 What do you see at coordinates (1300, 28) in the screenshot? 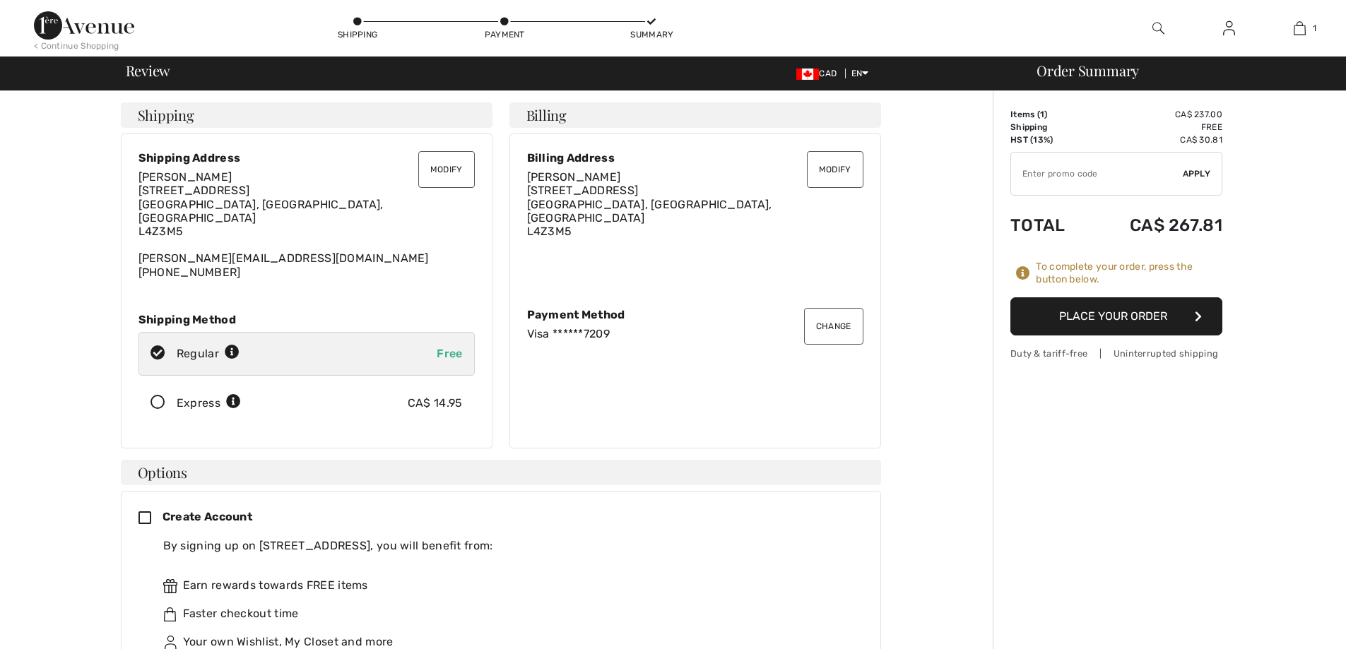
I see `a: 1` at bounding box center [1300, 28].